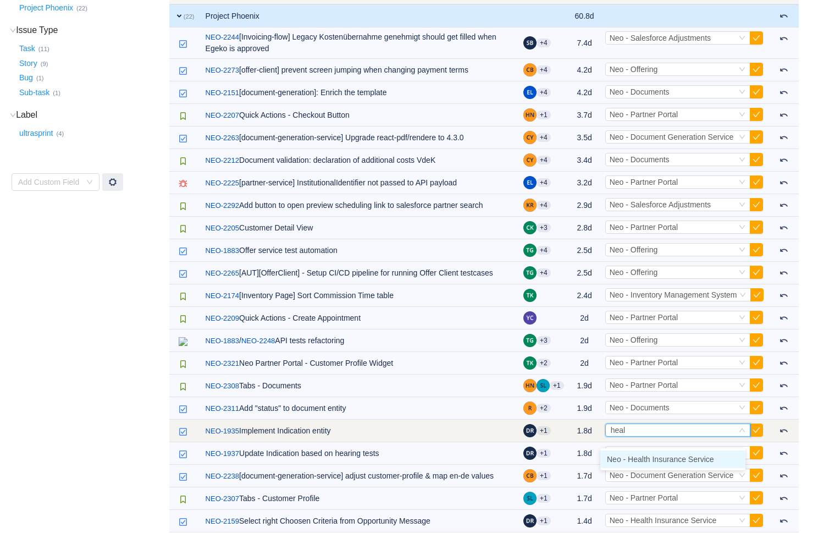 Image resolution: width=818 pixels, height=544 pixels. I want to click on td: Project Phoenix, so click(359, 16).